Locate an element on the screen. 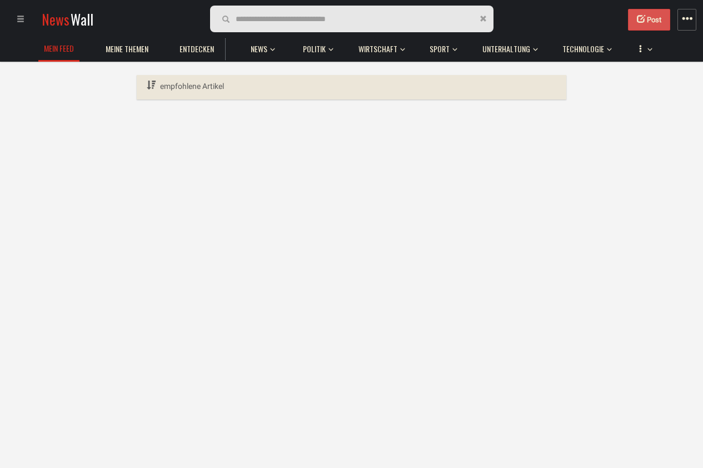 Image resolution: width=703 pixels, height=468 pixels. span: Politik is located at coordinates (314, 49).